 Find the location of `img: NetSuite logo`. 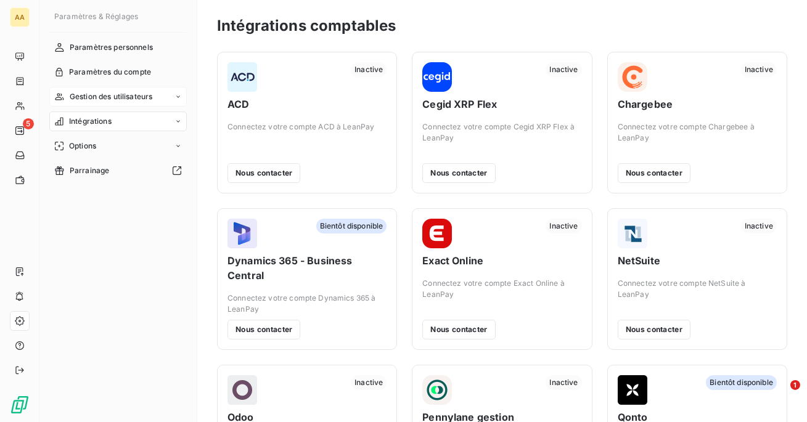

img: NetSuite logo is located at coordinates (632, 234).